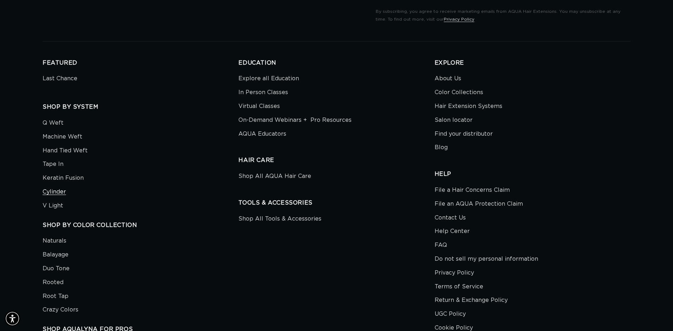 The height and width of the screenshot is (331, 673). I want to click on a: Balayage, so click(55, 254).